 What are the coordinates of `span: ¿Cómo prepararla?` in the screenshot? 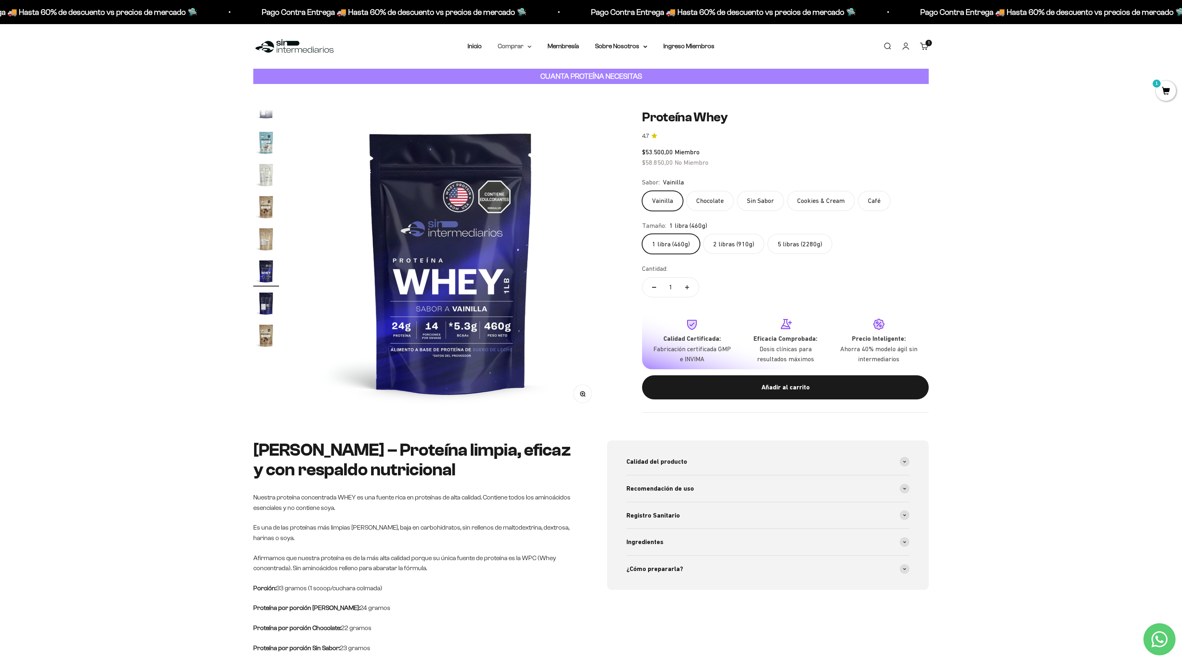 It's located at (654, 569).